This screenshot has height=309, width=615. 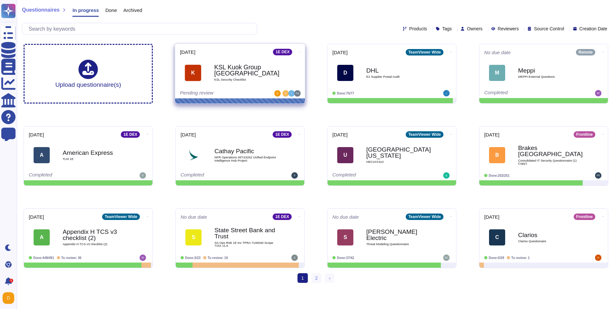 I want to click on div: B, so click(x=497, y=155).